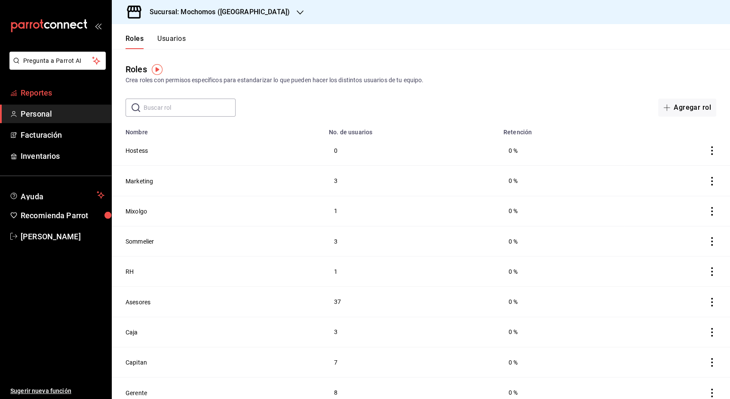 The image size is (730, 399). What do you see at coordinates (129, 271) in the screenshot?
I see `button: RH` at bounding box center [129, 271].